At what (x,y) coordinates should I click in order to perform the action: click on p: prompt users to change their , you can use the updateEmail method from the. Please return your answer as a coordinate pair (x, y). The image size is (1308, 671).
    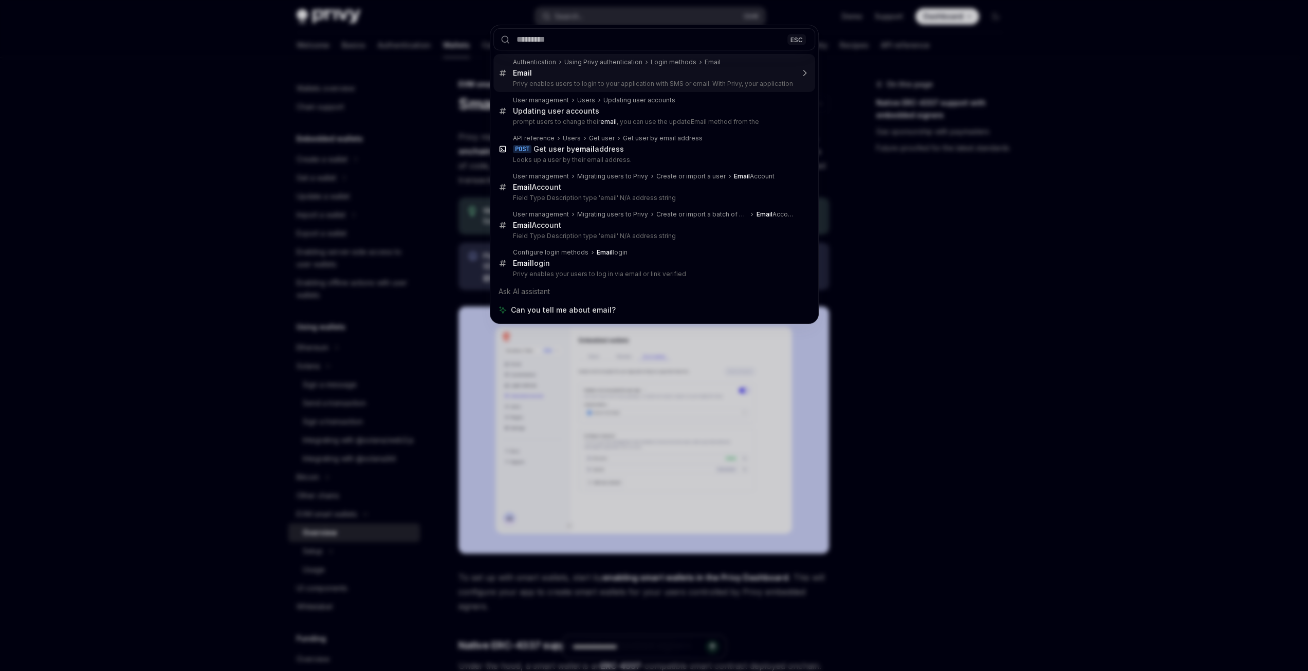
    Looking at the image, I should click on (653, 122).